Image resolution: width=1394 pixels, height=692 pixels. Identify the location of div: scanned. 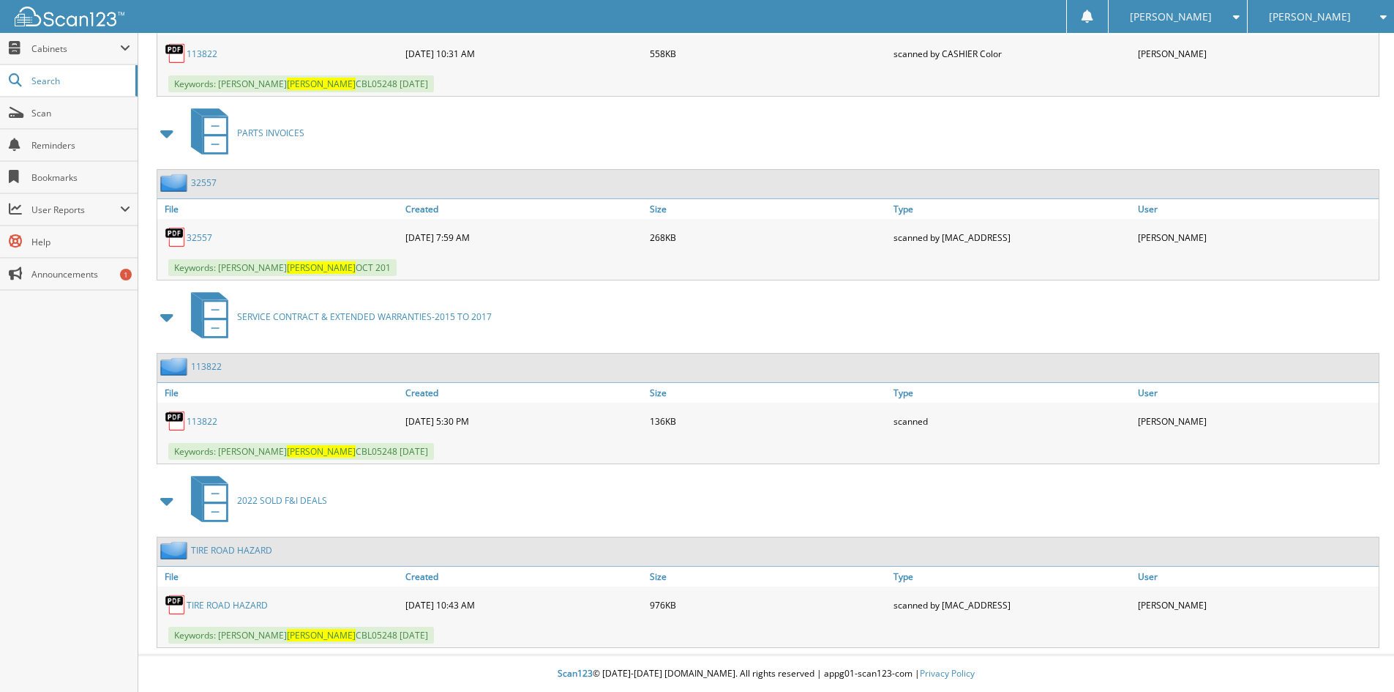
(1012, 421).